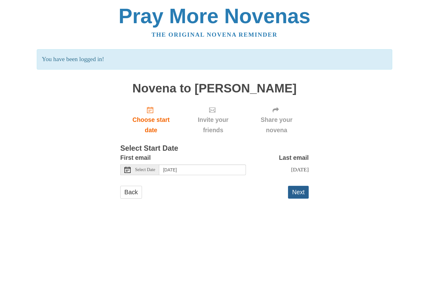 Image resolution: width=429 pixels, height=282 pixels. Describe the element at coordinates (213, 125) in the screenshot. I see `span: Invite your friends` at that location.